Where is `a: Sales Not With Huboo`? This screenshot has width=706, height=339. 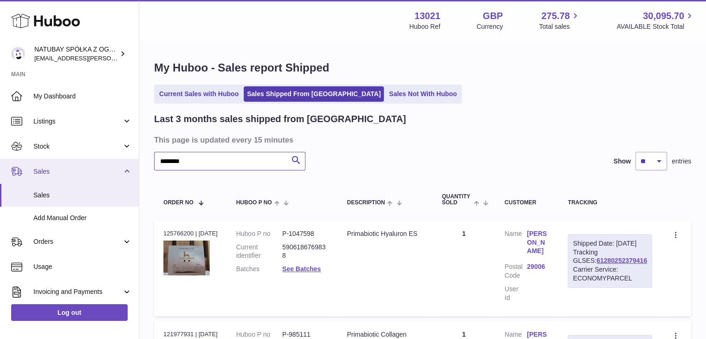
a: Sales Not With Huboo is located at coordinates (423, 94).